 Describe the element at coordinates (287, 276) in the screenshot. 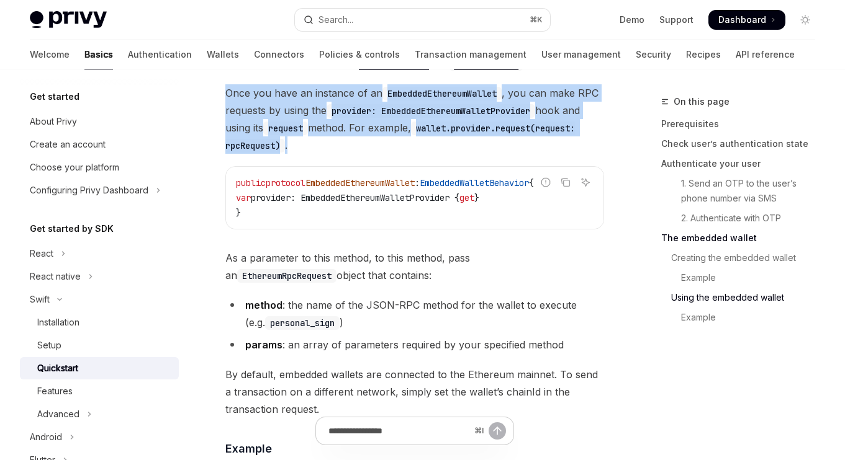

I see `code: EthereumRpcRequest` at that location.